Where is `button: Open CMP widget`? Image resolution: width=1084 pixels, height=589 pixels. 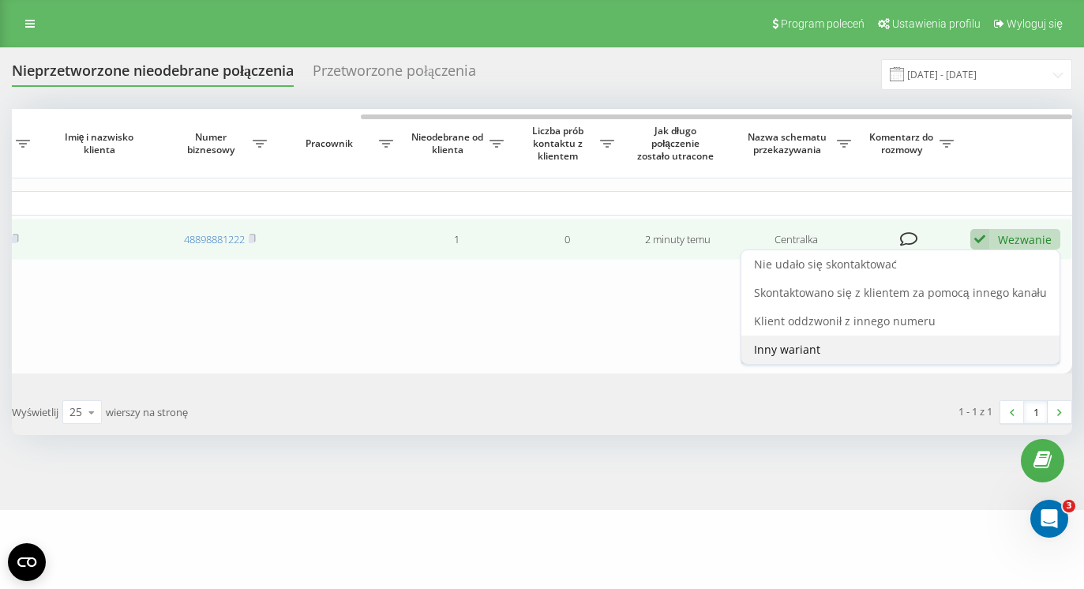
button: Open CMP widget is located at coordinates (27, 562).